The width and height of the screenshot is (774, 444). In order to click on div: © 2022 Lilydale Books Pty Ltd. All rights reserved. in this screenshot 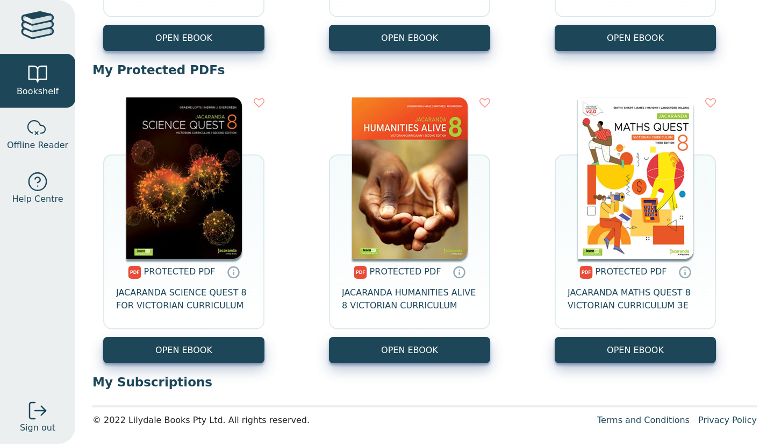, I will do `click(340, 420)`.